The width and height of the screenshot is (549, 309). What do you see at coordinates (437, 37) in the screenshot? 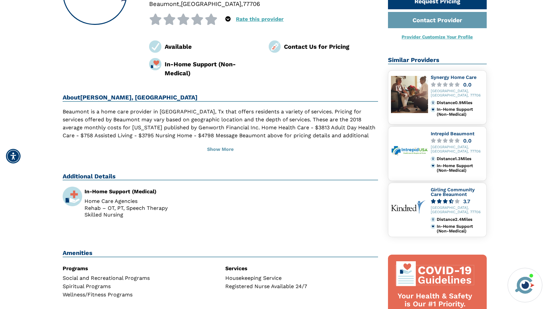
I see `a: Provider Customize Your Profile` at bounding box center [437, 37].